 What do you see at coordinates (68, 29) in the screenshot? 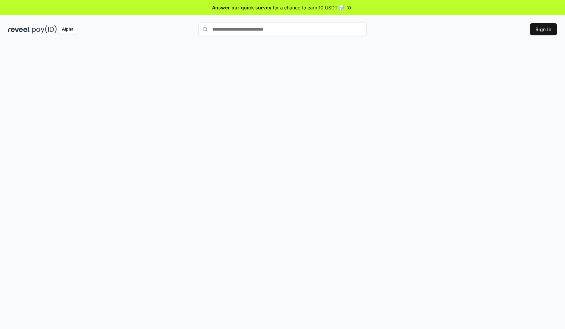
I see `div: Alpha` at bounding box center [68, 29].